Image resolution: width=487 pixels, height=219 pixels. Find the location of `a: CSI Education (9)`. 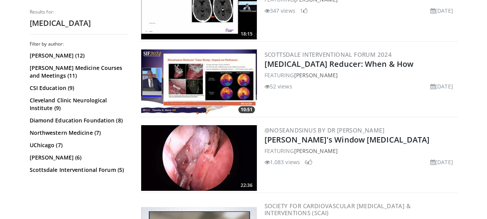

a: CSI Education (9) is located at coordinates (78, 88).